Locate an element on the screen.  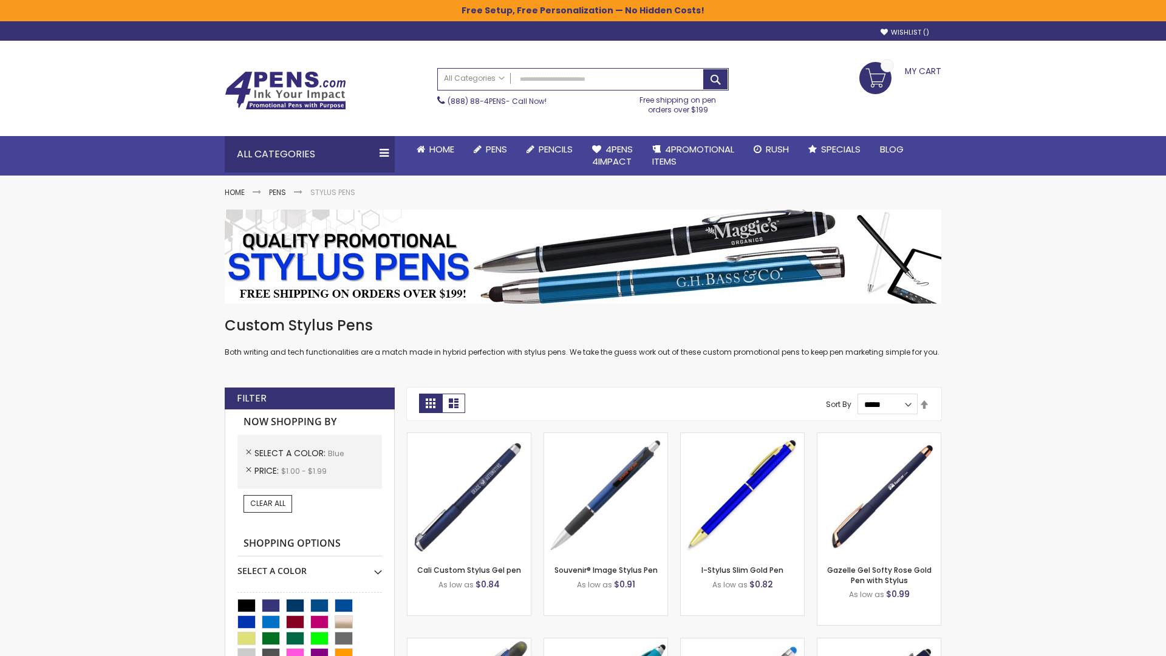
a: Custom Soft Touch® Metal Pens with Stylus-Blue is located at coordinates (879, 643).